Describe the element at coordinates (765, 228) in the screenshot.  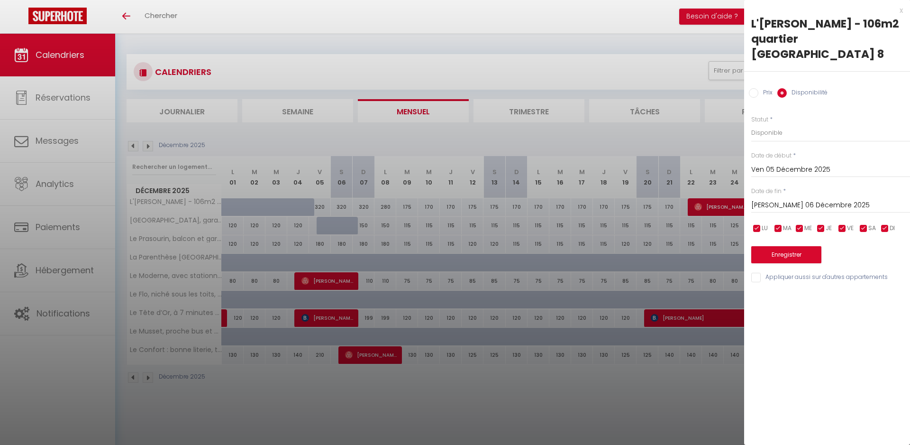
I see `span: LU` at that location.